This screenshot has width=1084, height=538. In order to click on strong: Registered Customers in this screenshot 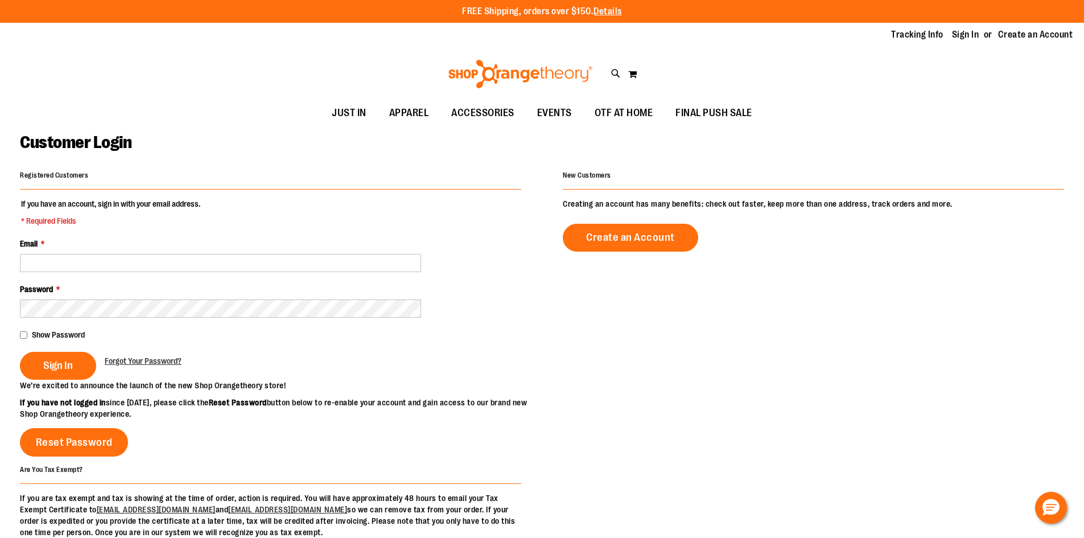, I will do `click(54, 175)`.